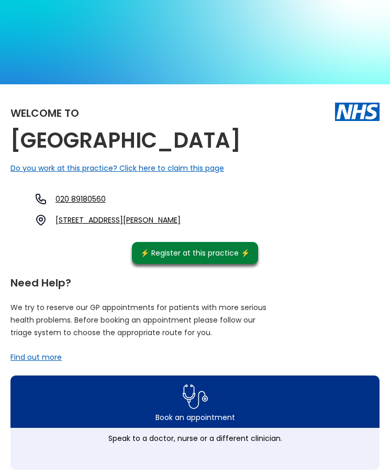 Image resolution: width=390 pixels, height=475 pixels. I want to click on a: Do you work at this practice? Click here to claim this page, so click(117, 168).